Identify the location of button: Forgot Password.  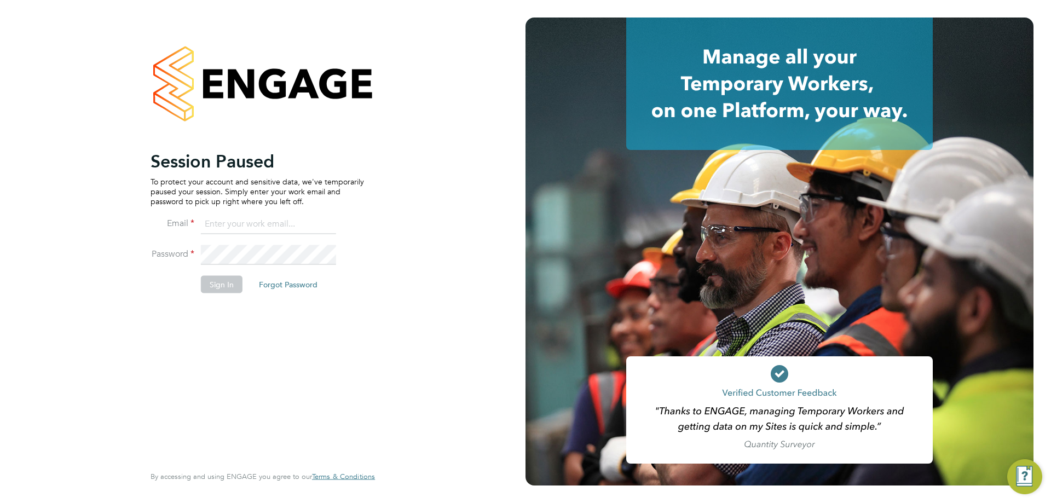
(288, 284).